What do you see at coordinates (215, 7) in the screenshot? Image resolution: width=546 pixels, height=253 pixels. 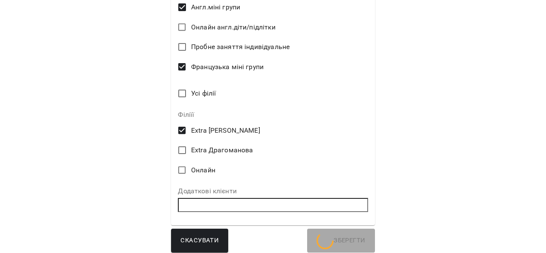 I see `span: Англ.міні групи` at bounding box center [215, 7].